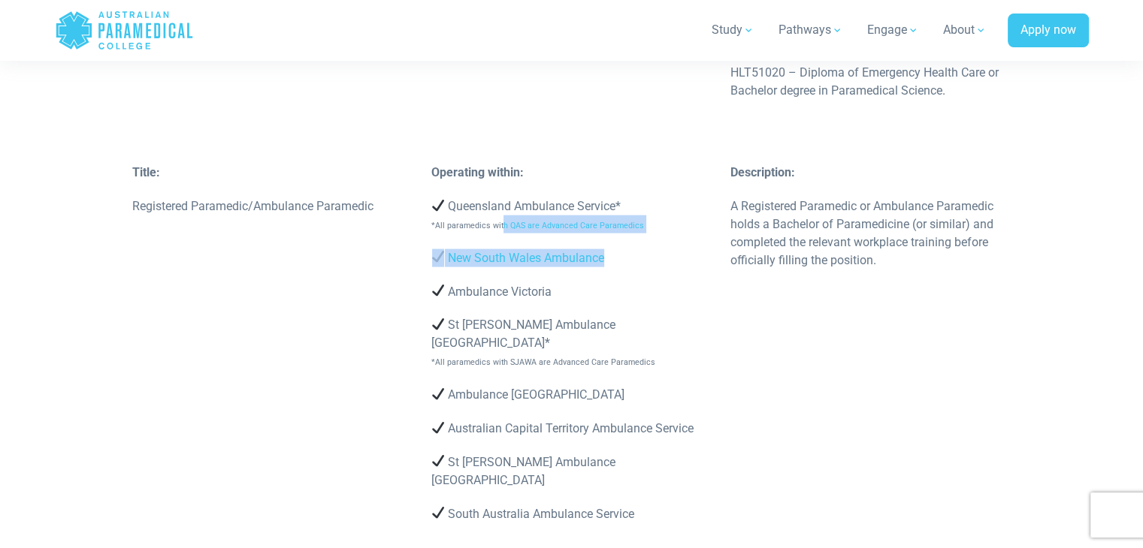 This screenshot has width=1143, height=548. Describe the element at coordinates (273, 207) in the screenshot. I see `p: Registered Paramedic/Ambulance Paramedic` at that location.